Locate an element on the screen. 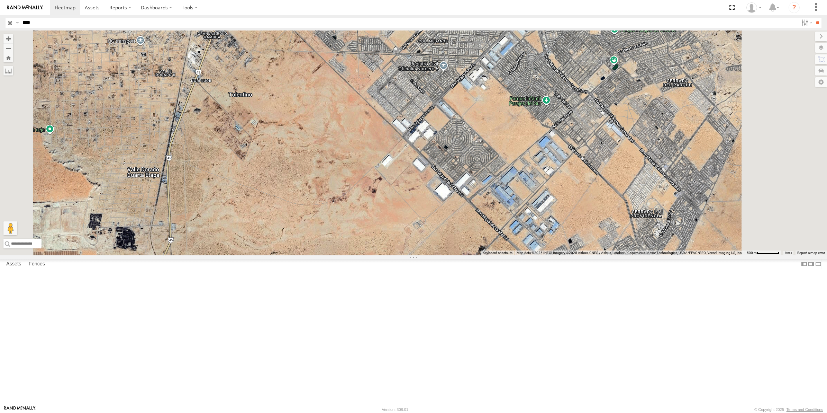  label: Map Settings is located at coordinates (822, 82).